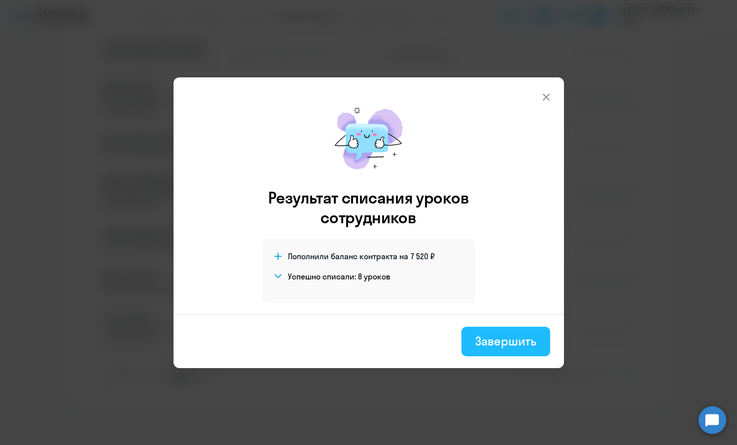 This screenshot has height=445, width=737. Describe the element at coordinates (505, 342) in the screenshot. I see `button: Завершить` at that location.